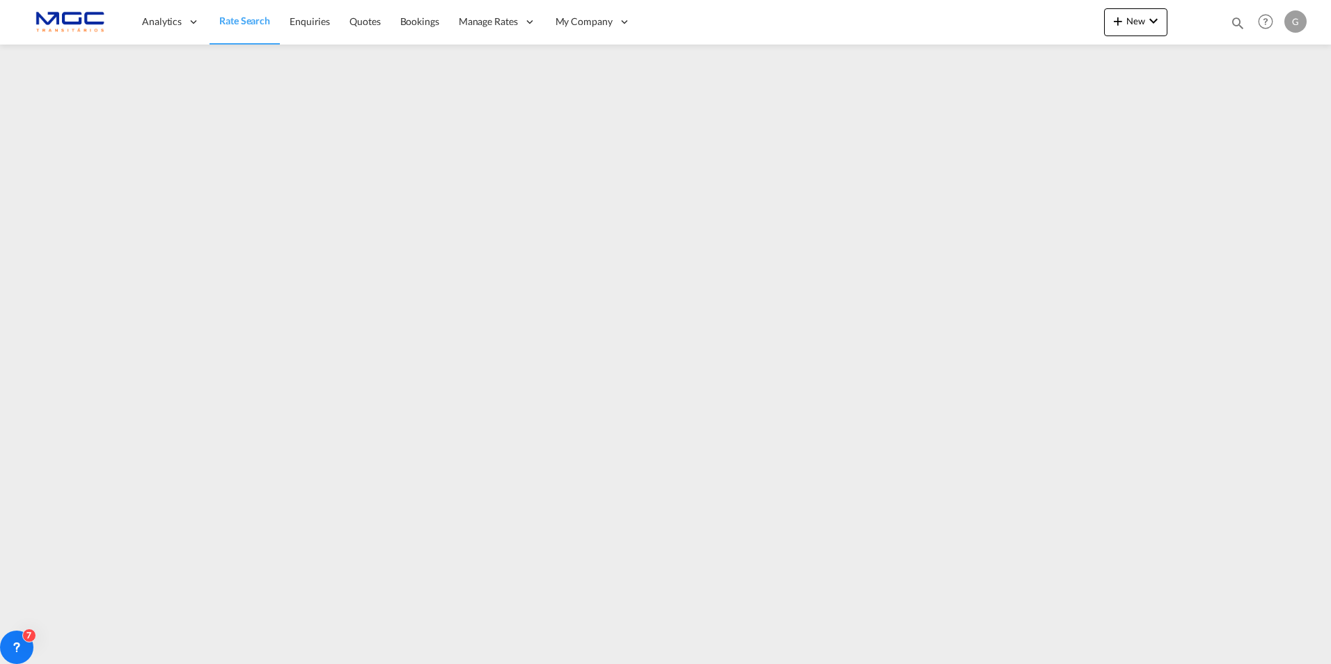  What do you see at coordinates (1269, 22) in the screenshot?
I see `div: Help` at bounding box center [1269, 22].